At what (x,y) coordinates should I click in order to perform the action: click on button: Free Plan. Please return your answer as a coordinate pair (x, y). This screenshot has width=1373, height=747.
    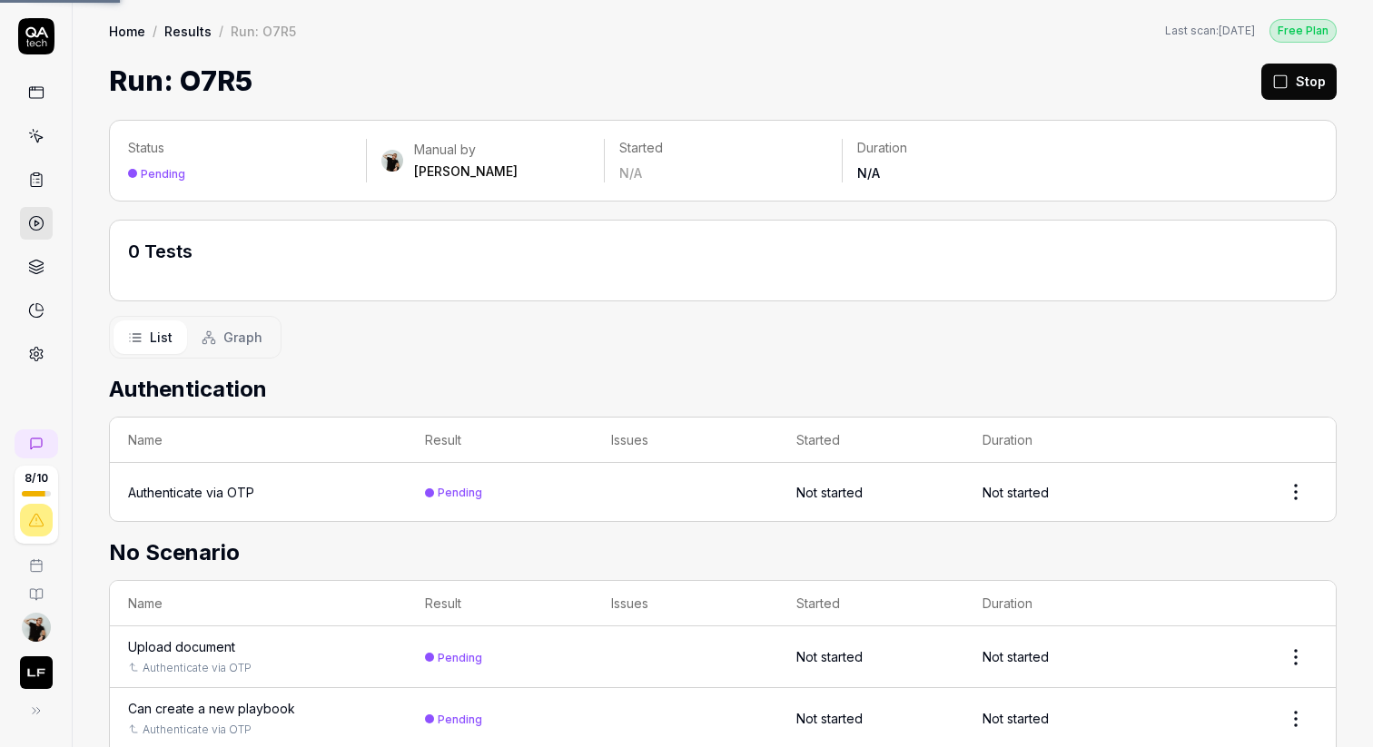
    Looking at the image, I should click on (1303, 30).